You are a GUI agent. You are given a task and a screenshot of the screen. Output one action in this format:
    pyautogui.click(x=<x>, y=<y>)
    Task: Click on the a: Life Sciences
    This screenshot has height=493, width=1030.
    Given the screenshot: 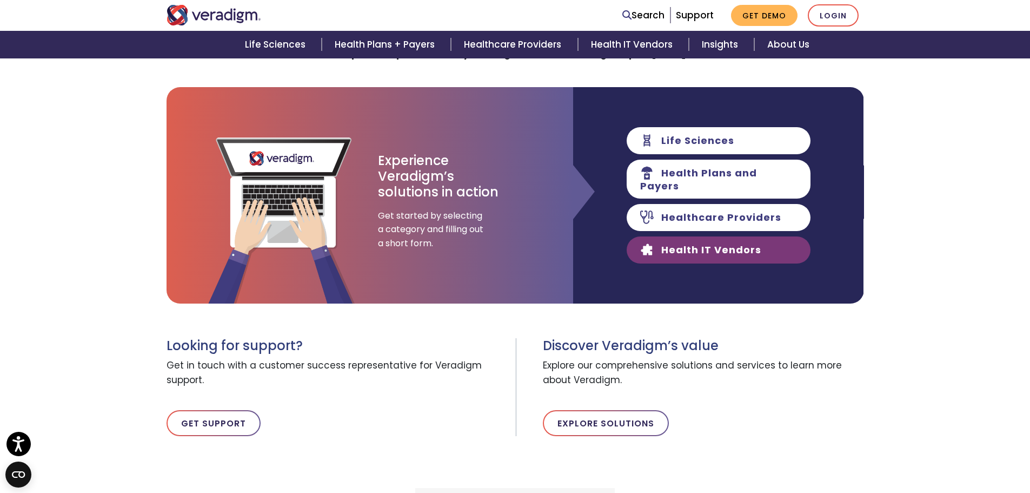 What is the action you would take?
    pyautogui.click(x=277, y=44)
    